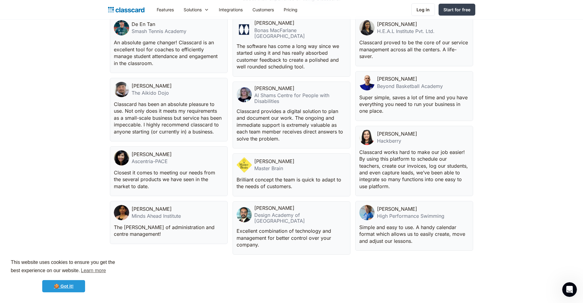 Image resolution: width=583 pixels, height=303 pixels. I want to click on div: H.E.A.L Institute Pvt. Ltd., so click(406, 31).